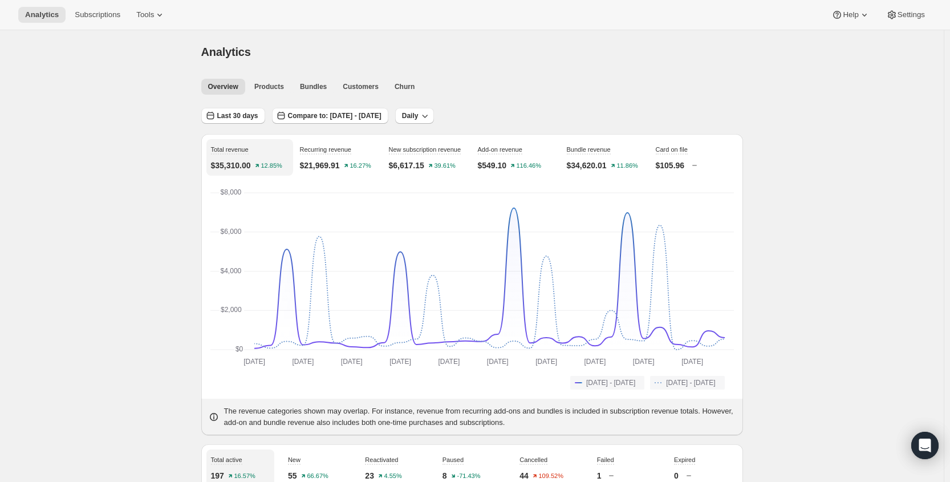 This screenshot has height=482, width=950. I want to click on span: Bundles, so click(313, 87).